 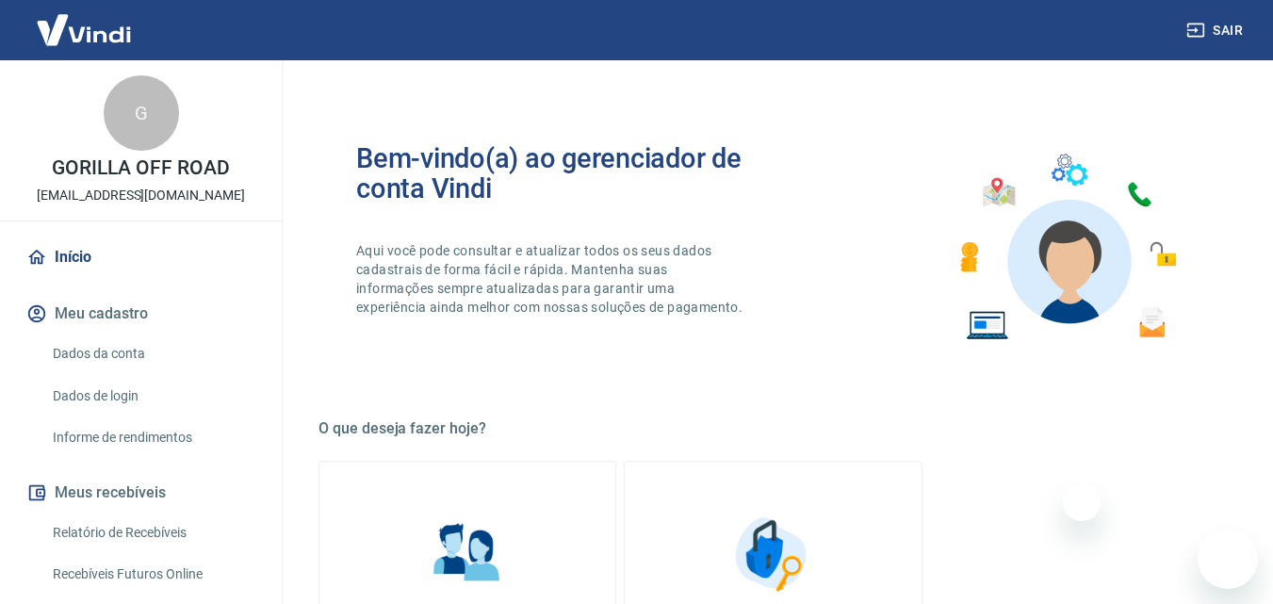 What do you see at coordinates (152, 396) in the screenshot?
I see `a: Dados de login` at bounding box center [152, 396].